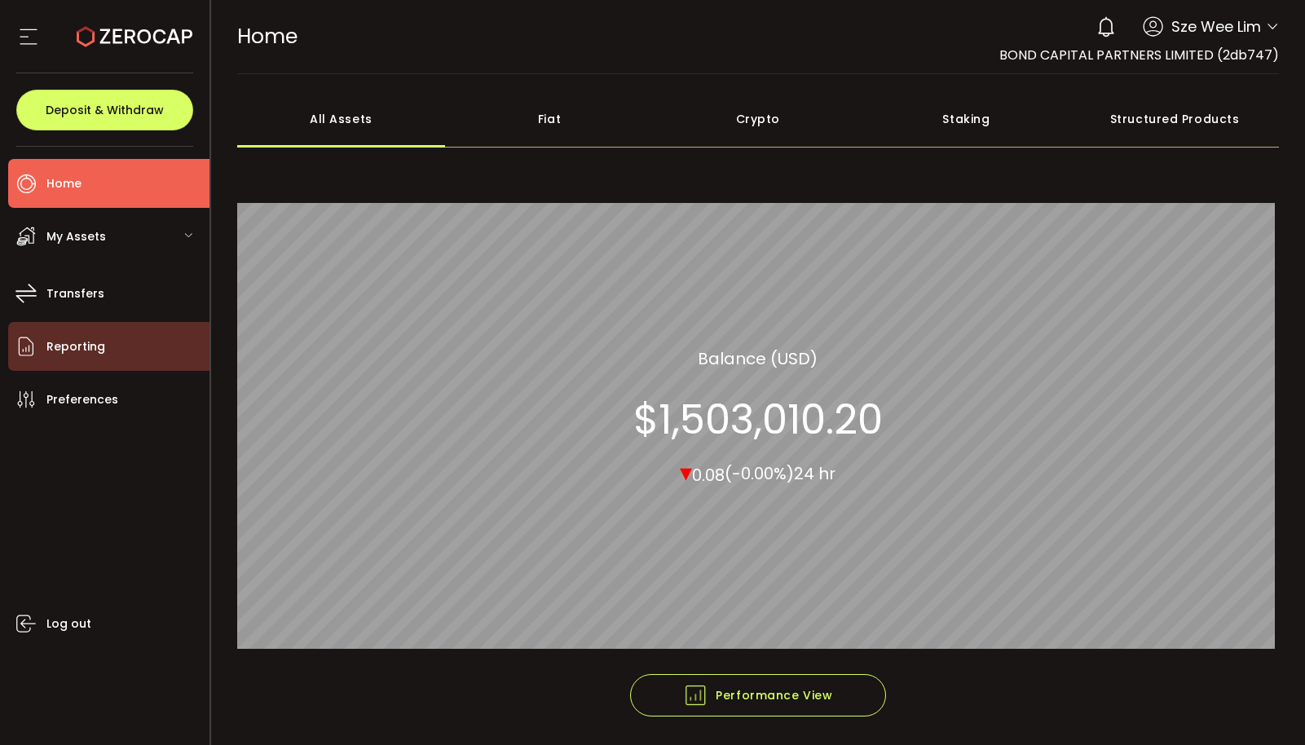  I want to click on span: Deposit & Withdraw, so click(104, 110).